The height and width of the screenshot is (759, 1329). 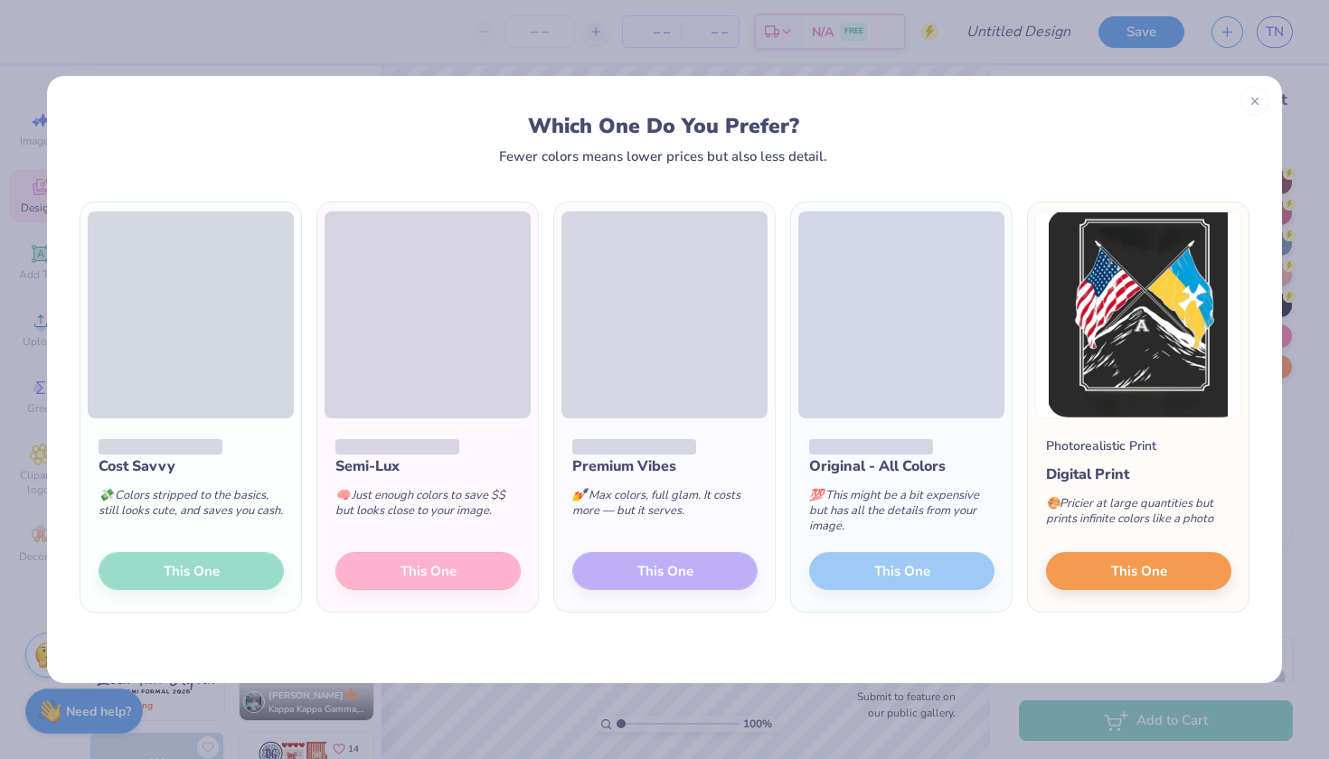 I want to click on div: This might be a bit expensive but has all the details from your image., so click(x=901, y=514).